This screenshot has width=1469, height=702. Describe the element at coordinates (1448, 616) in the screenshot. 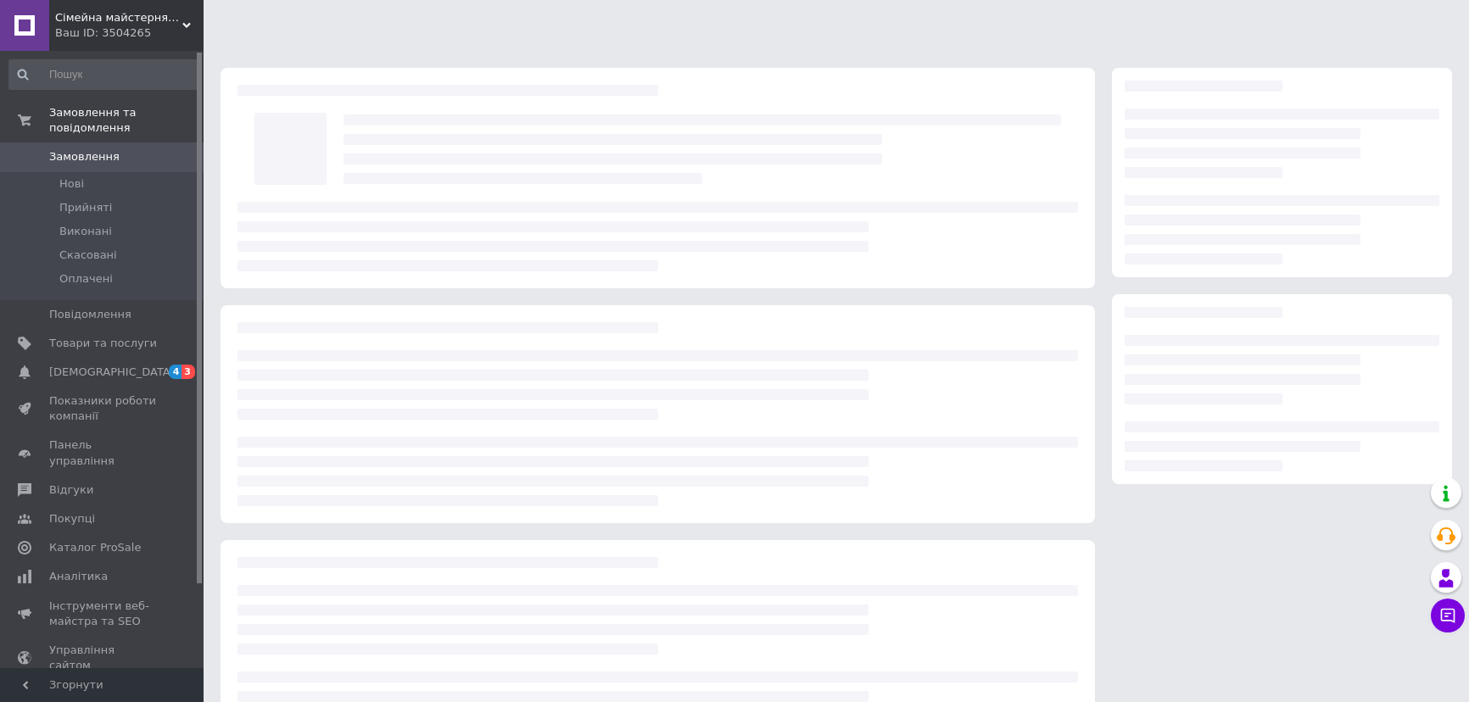

I see `button: Чат з покупцем` at that location.